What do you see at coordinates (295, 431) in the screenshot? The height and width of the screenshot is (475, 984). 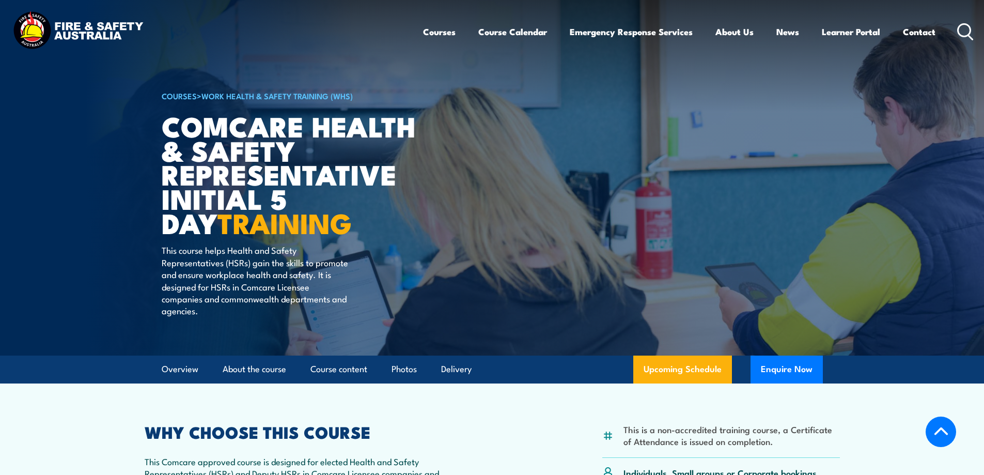 I see `h2: WHY CHOOSE THIS COURSE` at bounding box center [295, 431].